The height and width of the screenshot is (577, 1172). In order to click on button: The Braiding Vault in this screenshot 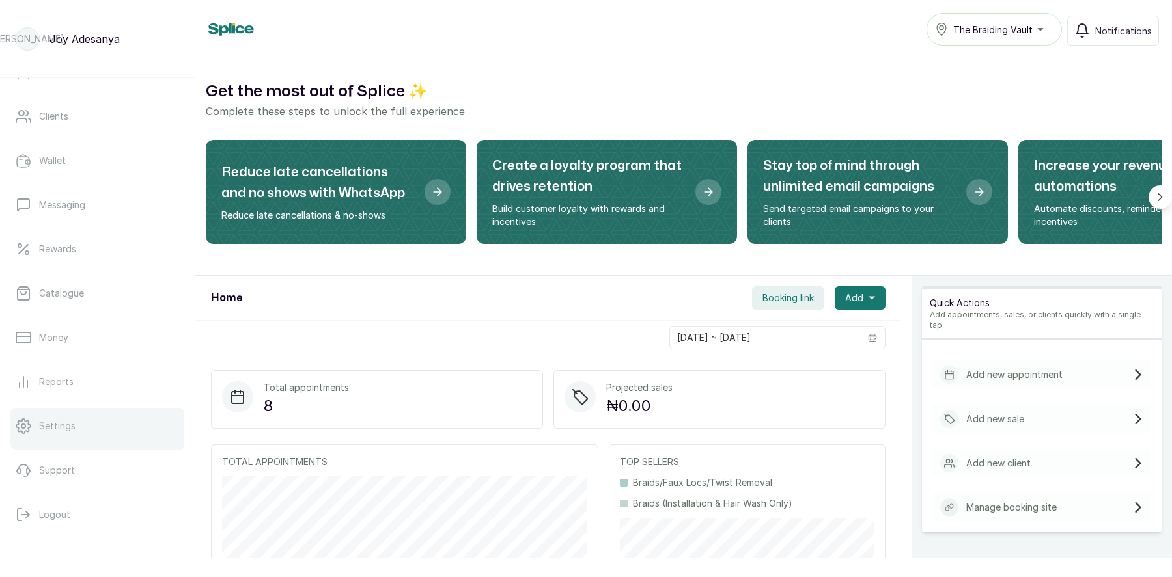, I will do `click(994, 29)`.